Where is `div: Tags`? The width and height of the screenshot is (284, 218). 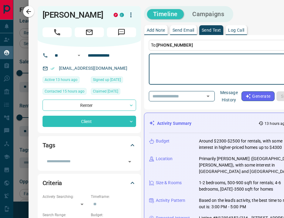
div: Tags is located at coordinates (89, 145).